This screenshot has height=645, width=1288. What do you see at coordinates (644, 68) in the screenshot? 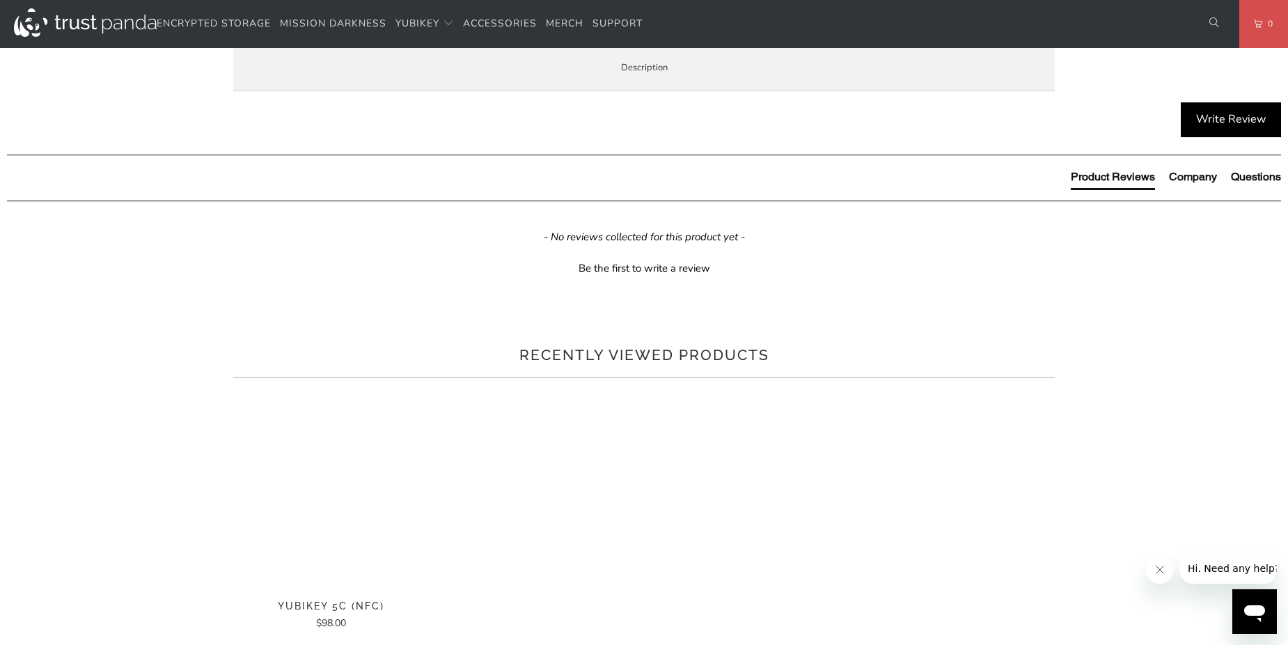
I see `label: Description` at bounding box center [644, 68].